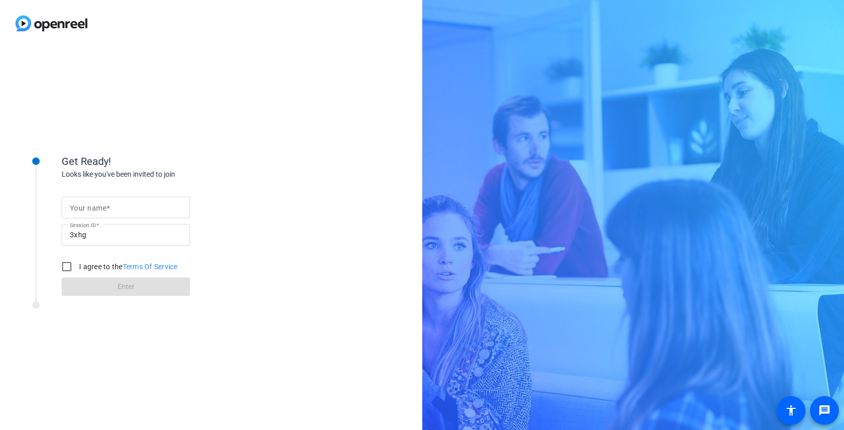 This screenshot has height=430, width=844. What do you see at coordinates (83, 225) in the screenshot?
I see `mat-label: Session ID` at bounding box center [83, 225].